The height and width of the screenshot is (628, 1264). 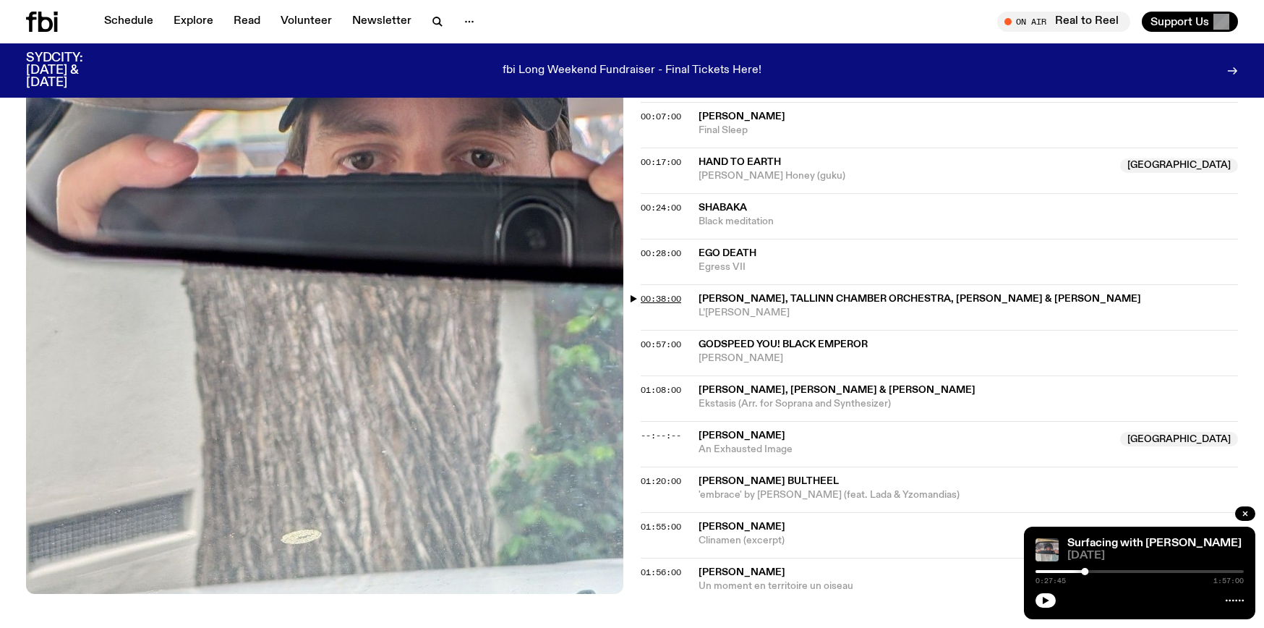 I want to click on a: Schedule, so click(x=129, y=22).